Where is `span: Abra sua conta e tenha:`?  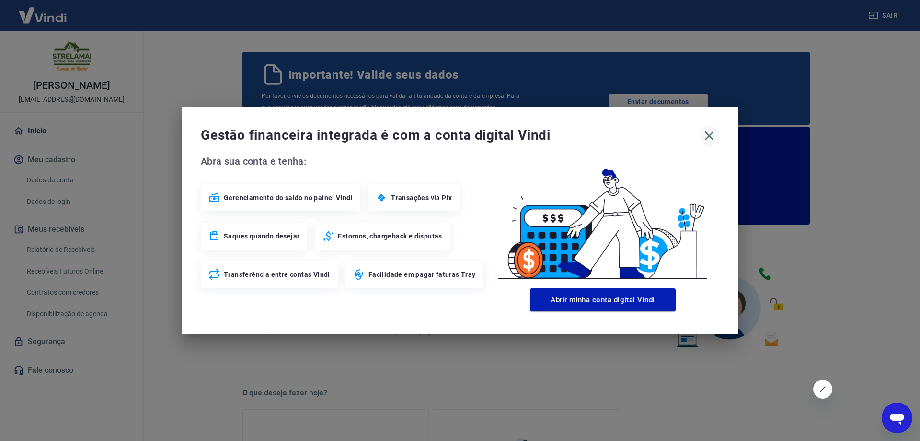
span: Abra sua conta e tenha: is located at coordinates (344, 161).